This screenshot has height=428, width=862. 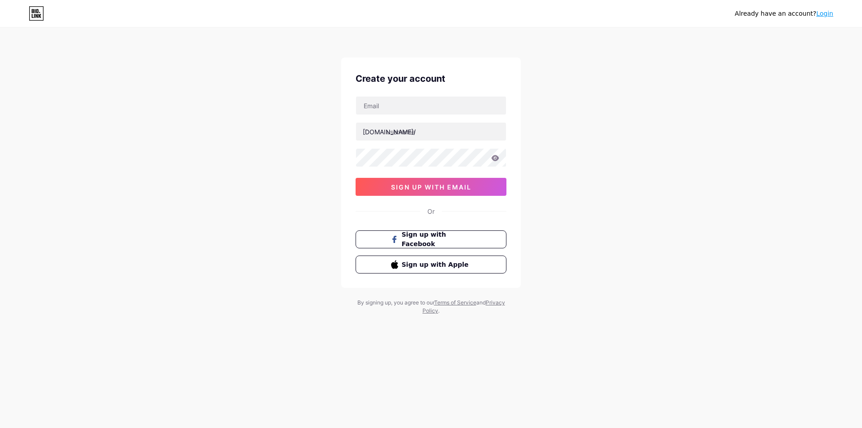 What do you see at coordinates (431, 264) in the screenshot?
I see `a: Sign up with Apple` at bounding box center [431, 264].